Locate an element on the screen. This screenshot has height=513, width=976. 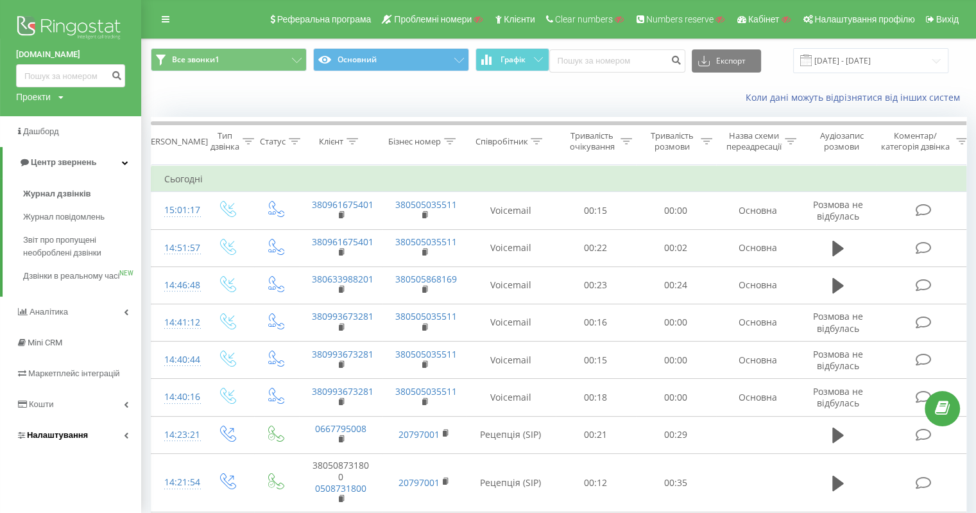
span: Налаштування is located at coordinates (57, 434).